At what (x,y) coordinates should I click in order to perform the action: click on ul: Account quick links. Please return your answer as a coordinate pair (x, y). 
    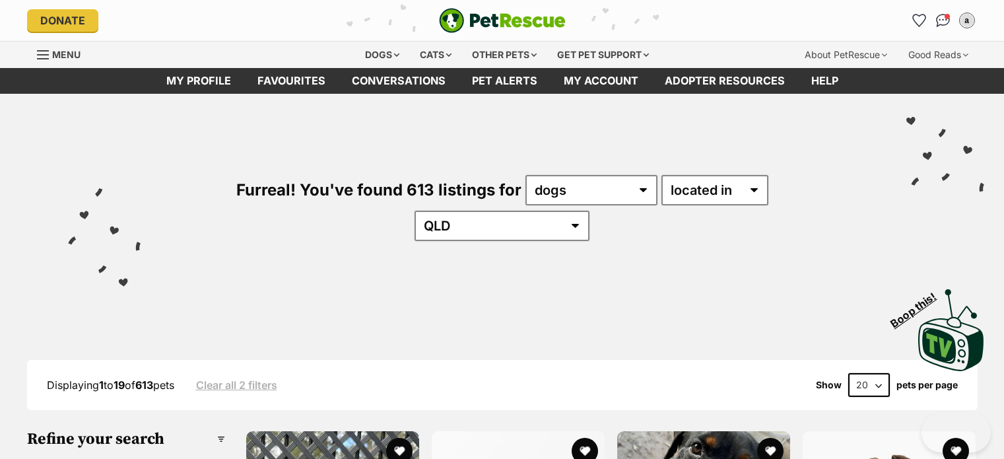
    Looking at the image, I should click on (943, 20).